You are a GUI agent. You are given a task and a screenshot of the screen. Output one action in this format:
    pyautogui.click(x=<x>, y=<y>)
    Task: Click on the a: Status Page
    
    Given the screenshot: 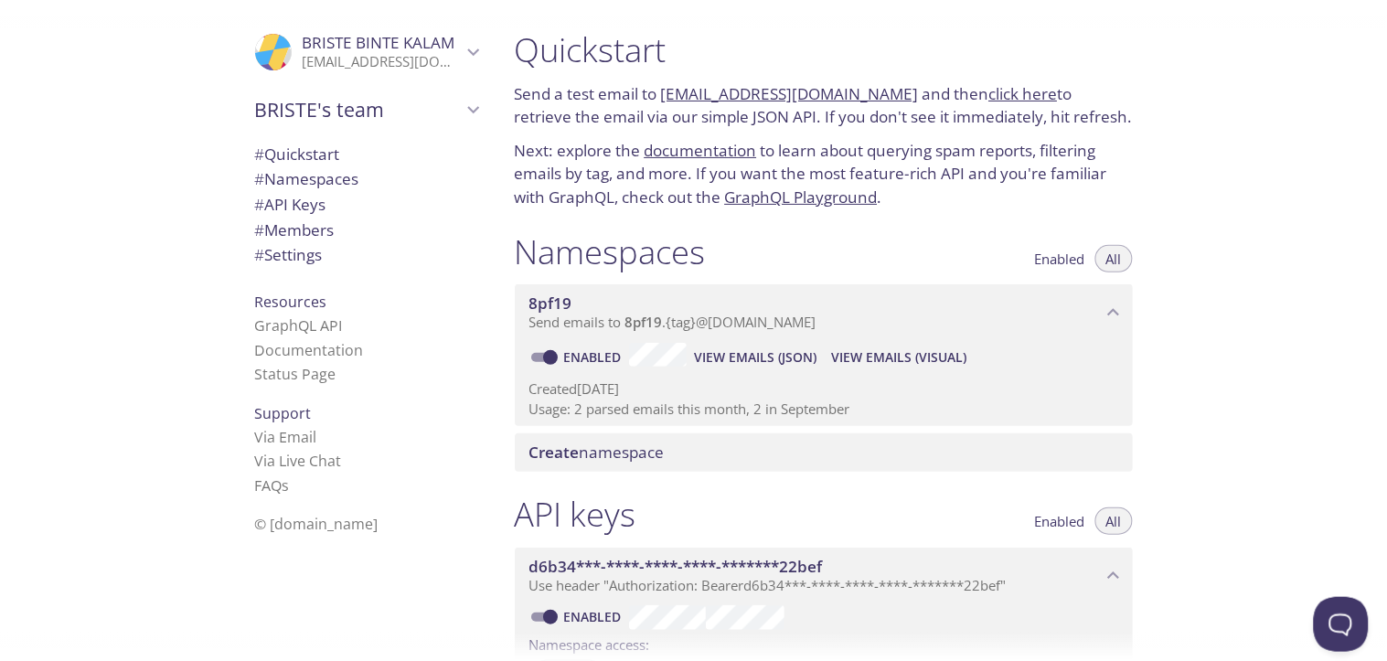 What is the action you would take?
    pyautogui.click(x=295, y=374)
    